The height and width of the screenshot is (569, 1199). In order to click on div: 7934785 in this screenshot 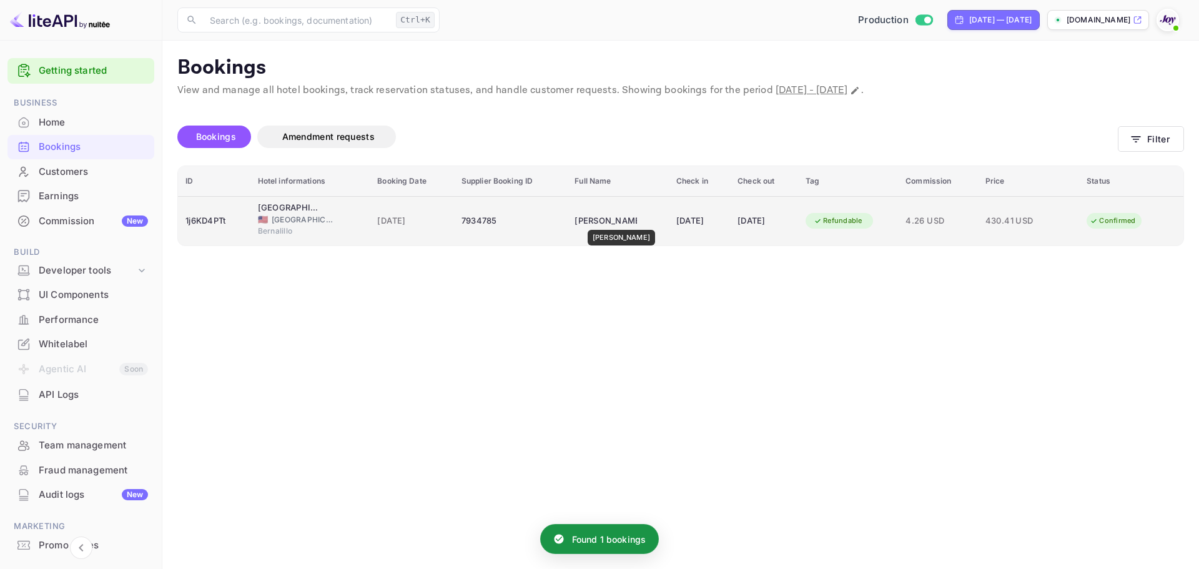, I will do `click(511, 221)`.